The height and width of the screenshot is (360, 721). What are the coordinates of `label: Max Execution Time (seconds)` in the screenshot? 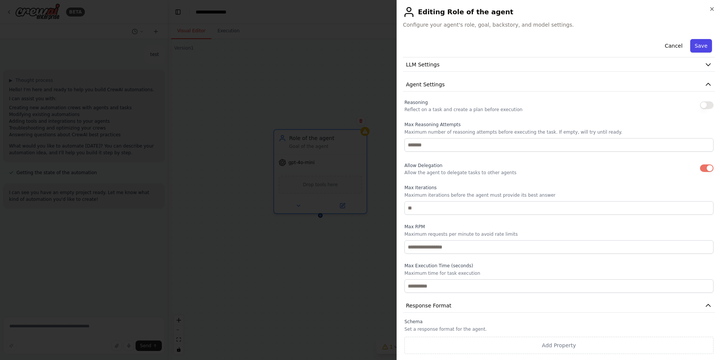 It's located at (559, 266).